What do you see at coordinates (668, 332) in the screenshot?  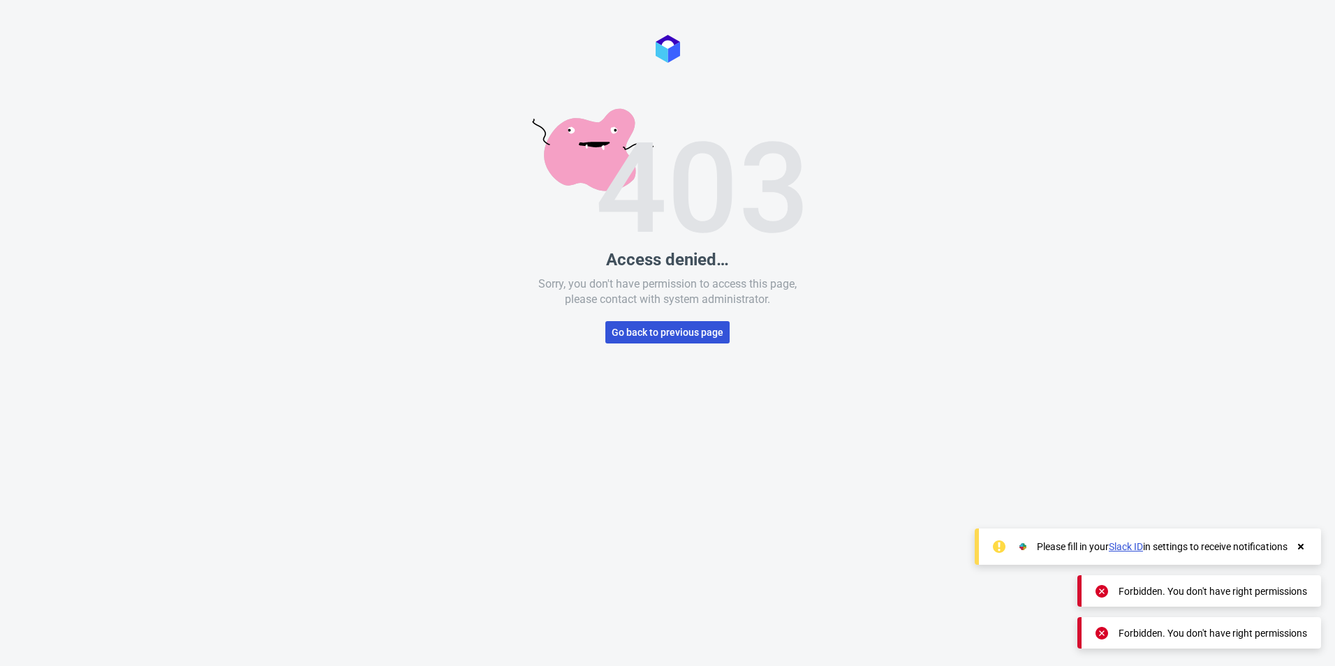 I see `span: Go back to previous page` at bounding box center [668, 332].